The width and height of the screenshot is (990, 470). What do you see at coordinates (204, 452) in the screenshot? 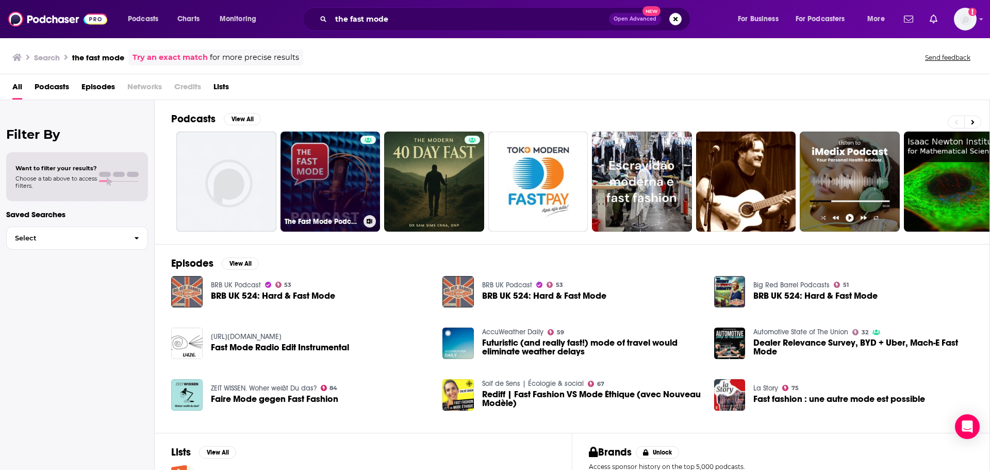
I see `a: ListsView All` at bounding box center [204, 452].